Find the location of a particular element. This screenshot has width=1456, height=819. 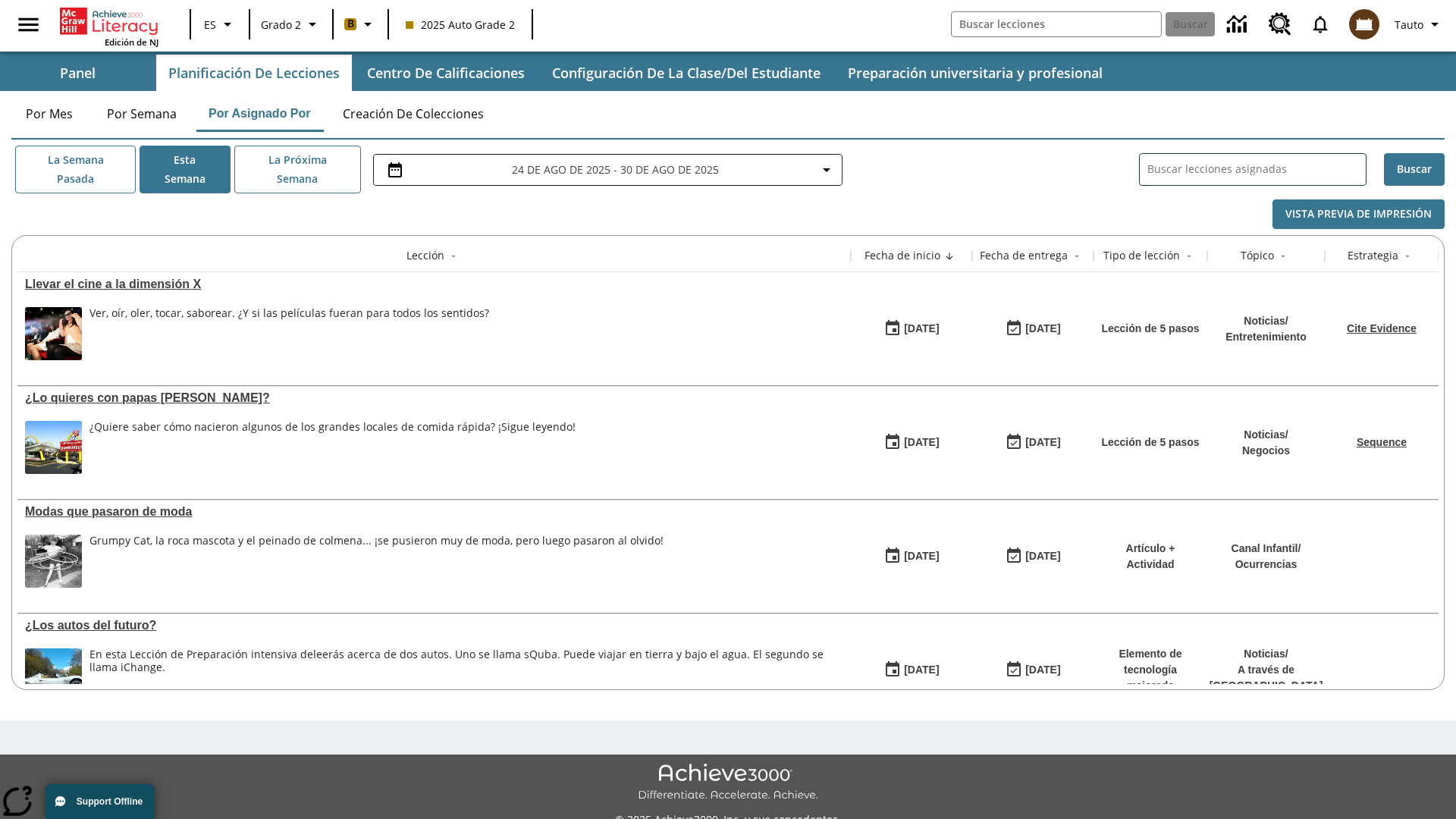

p: Canal Infantil / is located at coordinates (1266, 549).